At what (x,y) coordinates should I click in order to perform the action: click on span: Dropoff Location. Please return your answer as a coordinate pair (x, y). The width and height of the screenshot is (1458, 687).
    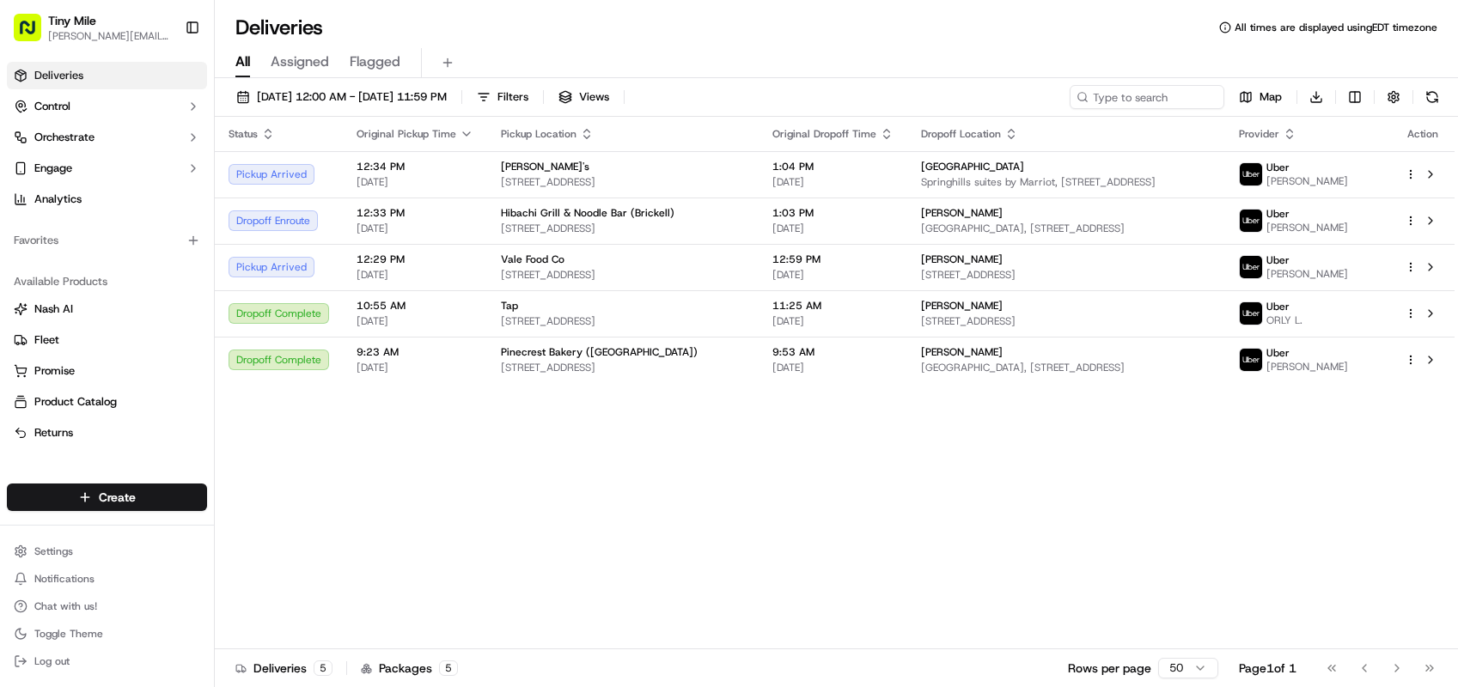
    Looking at the image, I should click on (960, 134).